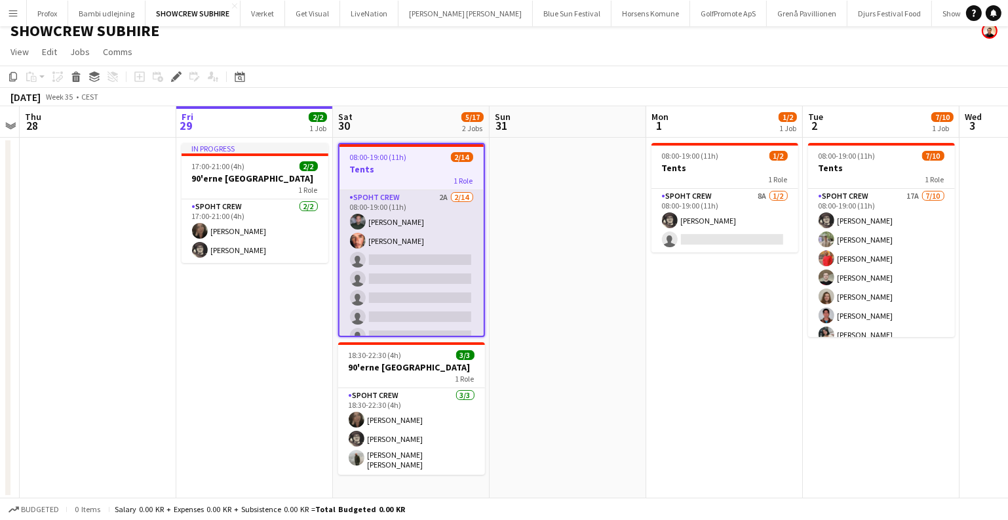 The height and width of the screenshot is (520, 1008). I want to click on button: Budgeted, so click(33, 509).